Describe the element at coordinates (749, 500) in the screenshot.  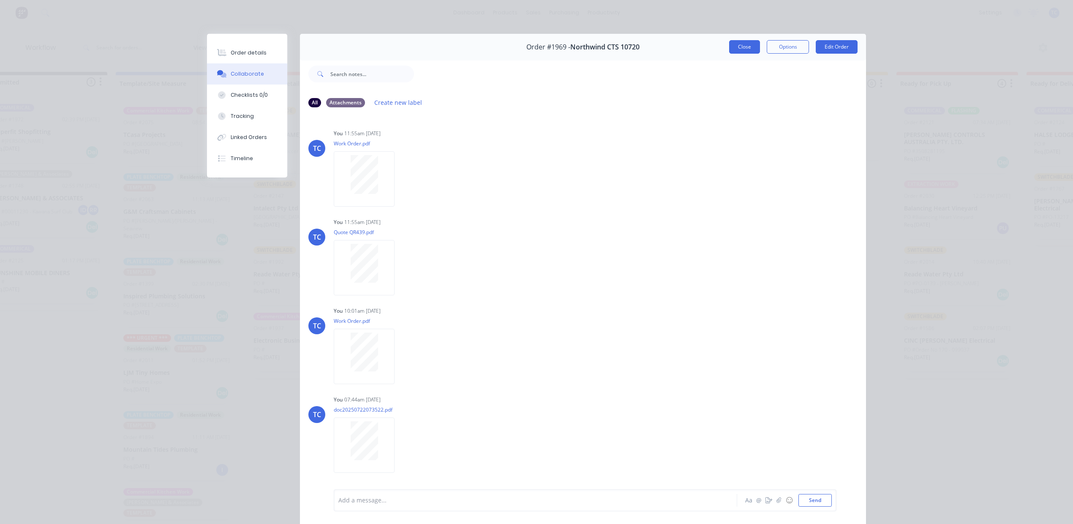
I see `button: Aa` at that location.